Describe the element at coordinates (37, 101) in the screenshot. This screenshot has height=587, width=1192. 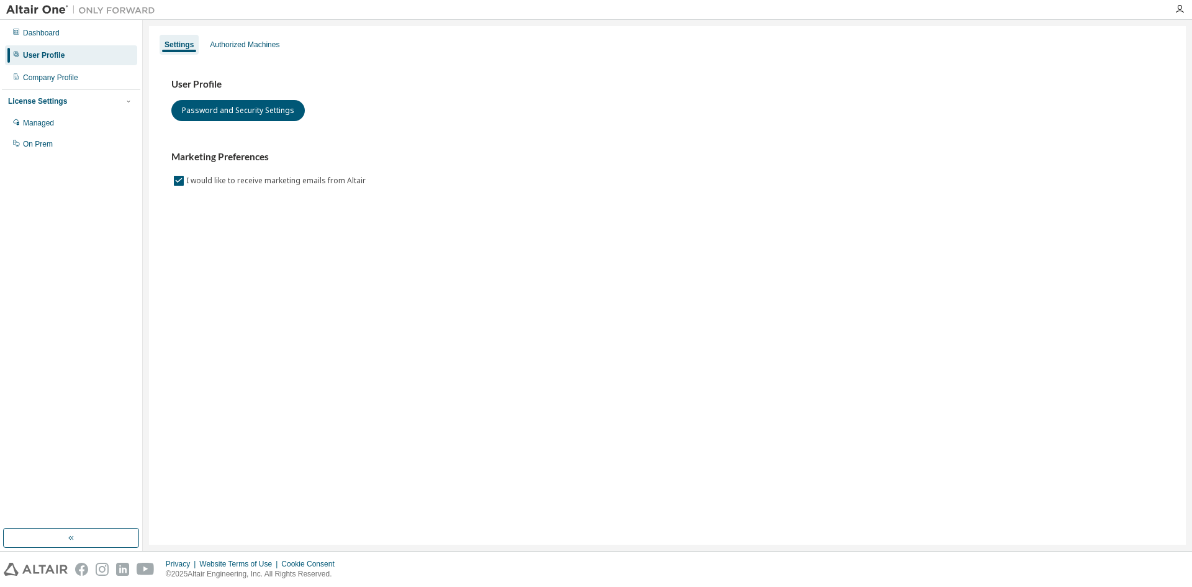
I see `div: License Settings` at that location.